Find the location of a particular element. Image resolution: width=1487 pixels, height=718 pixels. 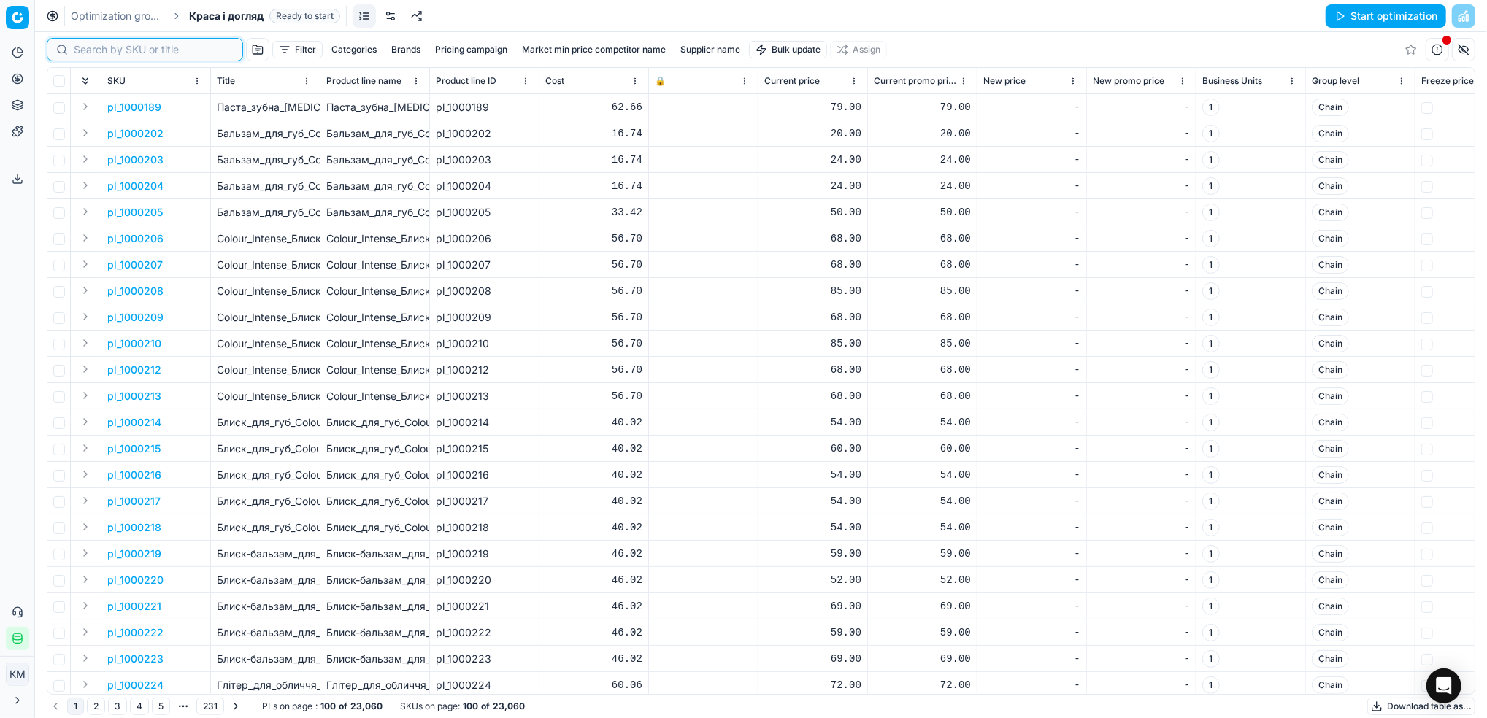

div: pl_1000220 is located at coordinates (484, 580).